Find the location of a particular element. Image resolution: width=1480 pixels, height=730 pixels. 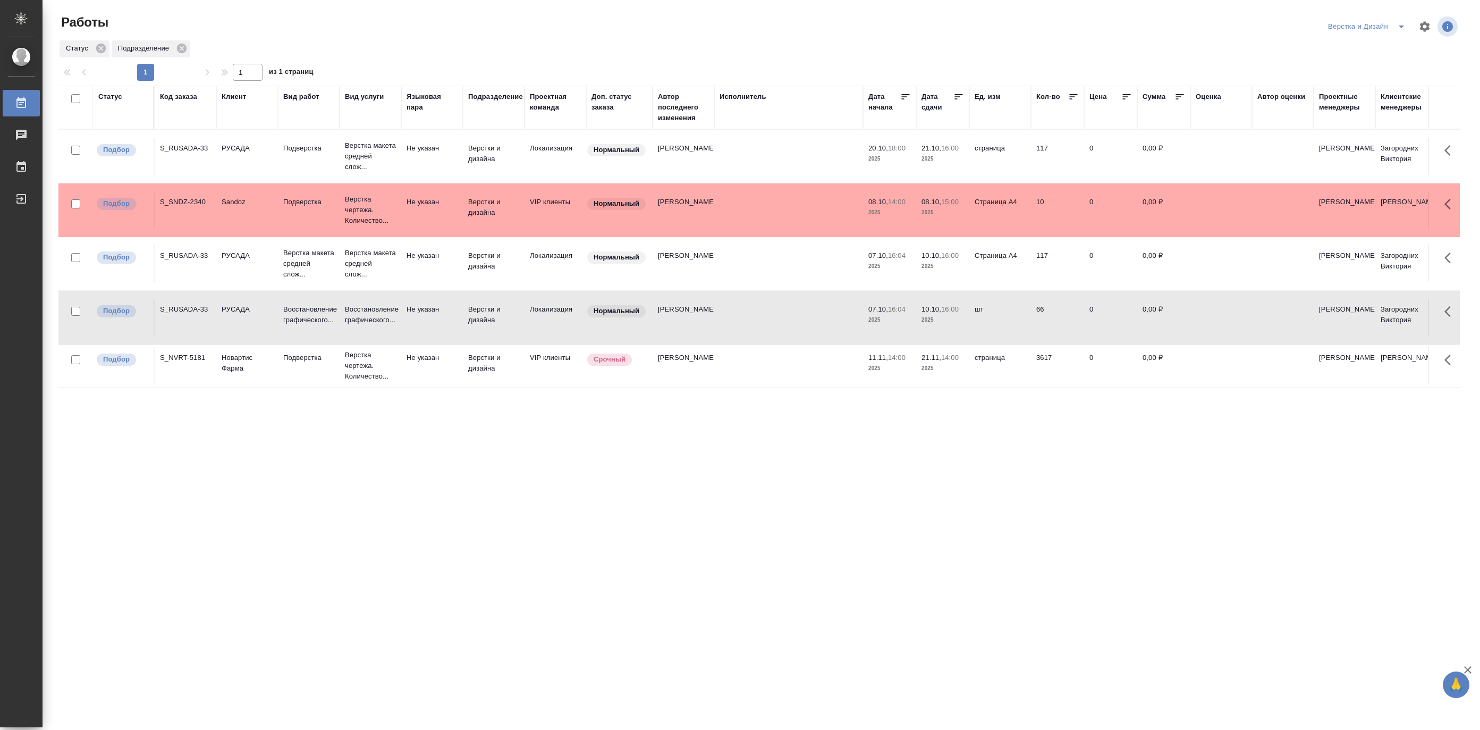

div: Исполнитель is located at coordinates (743, 97).